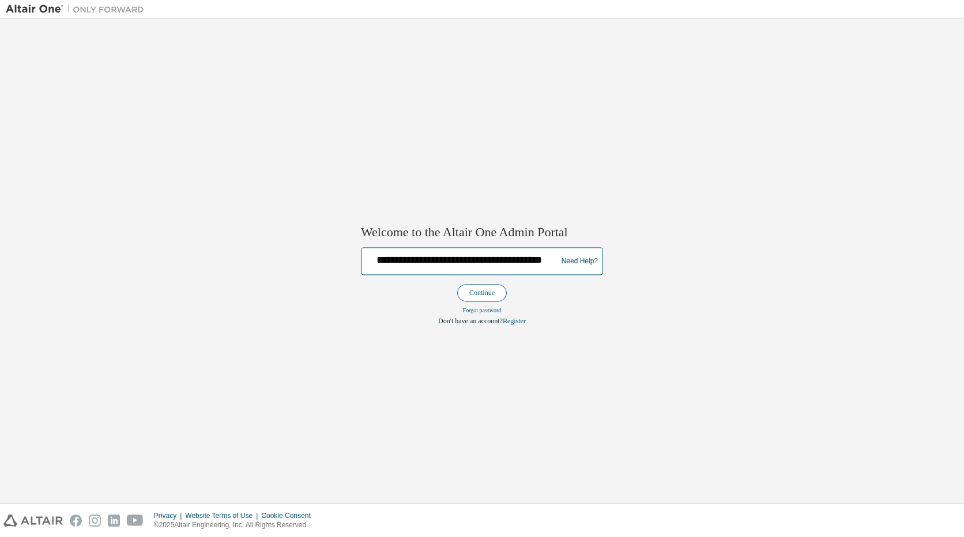 The width and height of the screenshot is (964, 537). What do you see at coordinates (114, 521) in the screenshot?
I see `img: linkedin.svg` at bounding box center [114, 521].